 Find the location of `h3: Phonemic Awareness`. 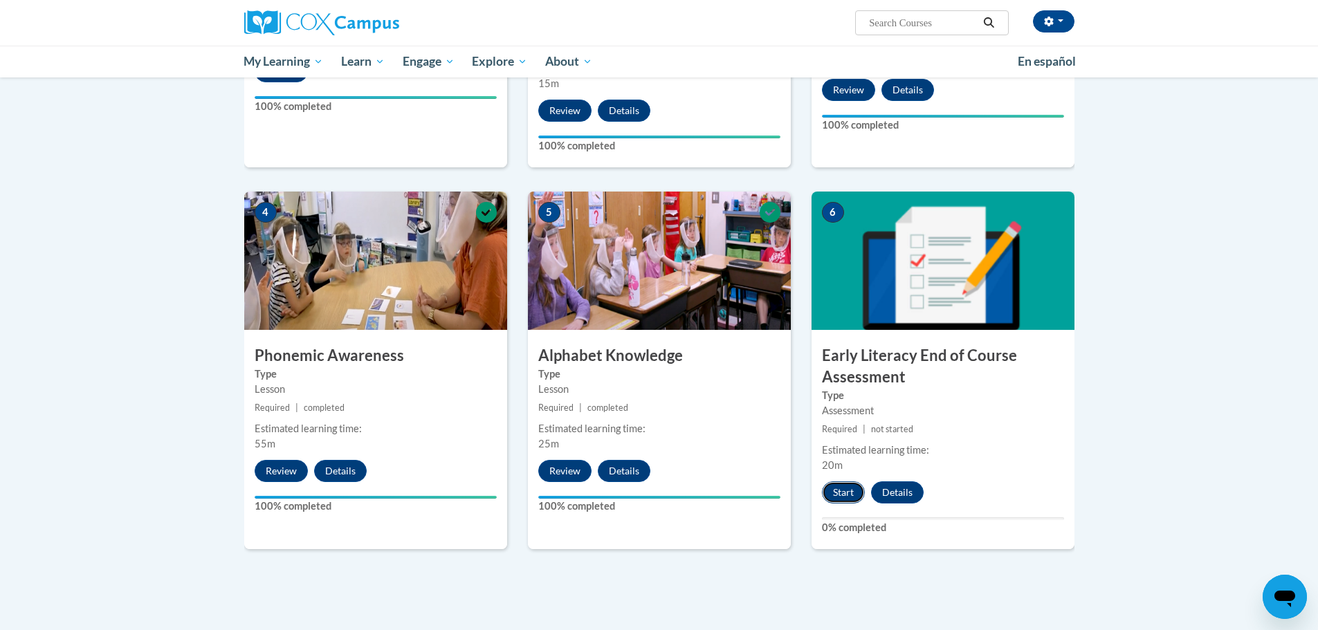

h3: Phonemic Awareness is located at coordinates (376, 356).